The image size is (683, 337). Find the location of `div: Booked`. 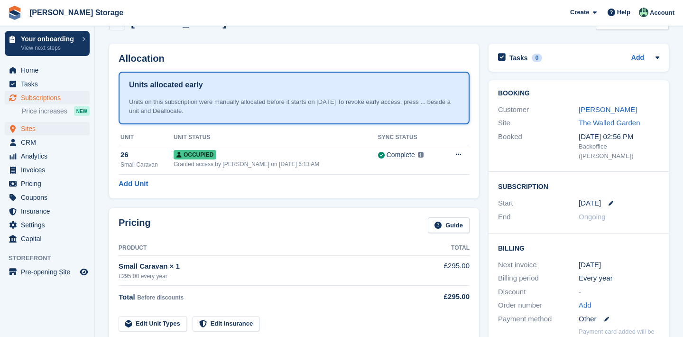

div: Booked is located at coordinates (538, 146).